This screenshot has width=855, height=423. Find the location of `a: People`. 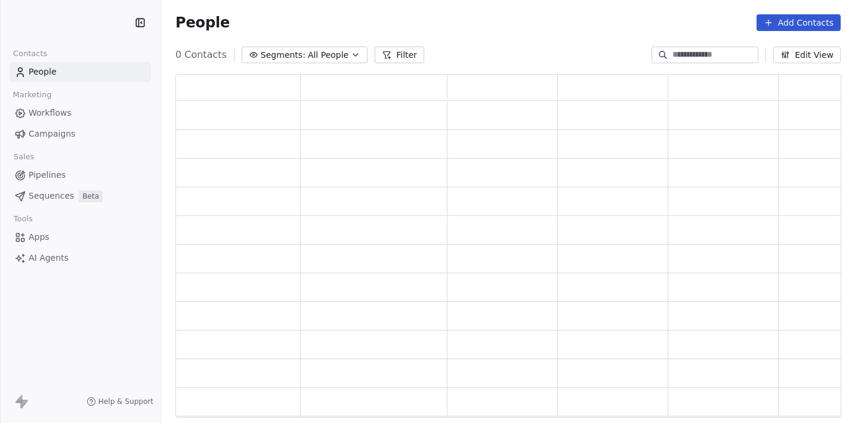

a: People is located at coordinates (80, 72).